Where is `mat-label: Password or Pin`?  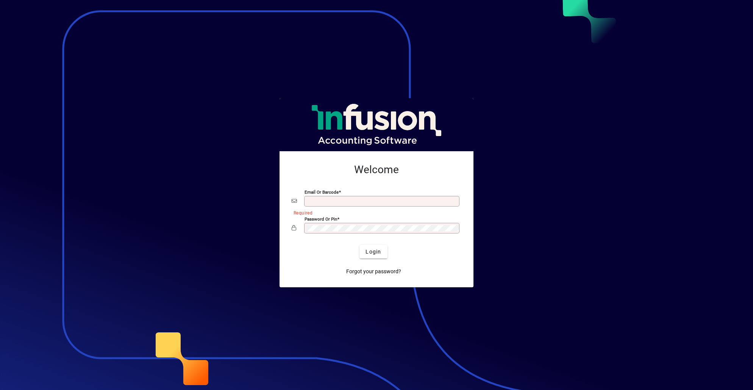
mat-label: Password or Pin is located at coordinates (321, 219).